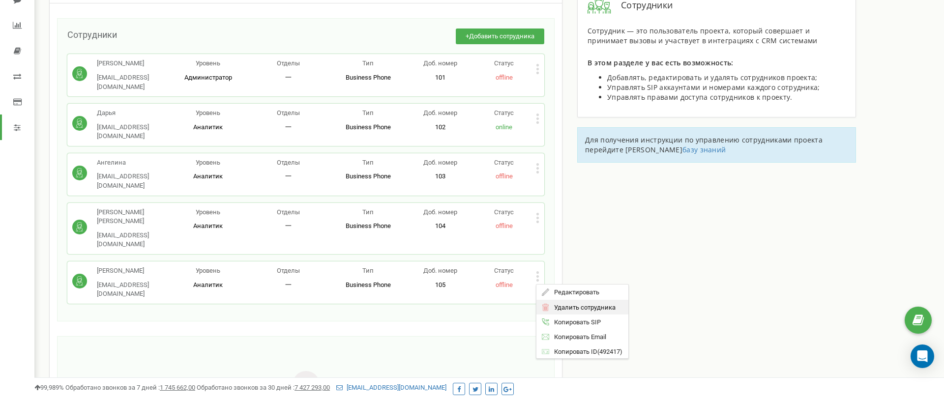 This screenshot has height=400, width=944. What do you see at coordinates (49, 387) in the screenshot?
I see `span: 99,989%` at bounding box center [49, 387].